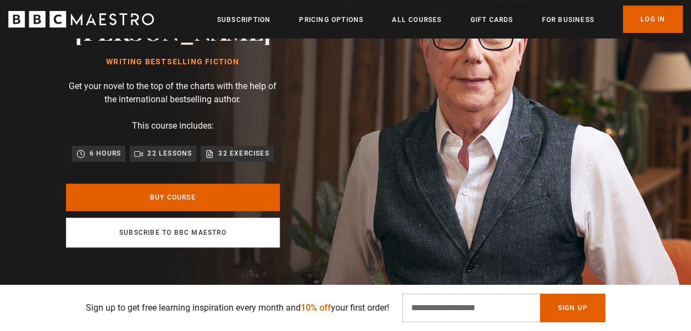 The height and width of the screenshot is (331, 691). What do you see at coordinates (173, 126) in the screenshot?
I see `p: This course includes:` at bounding box center [173, 126].